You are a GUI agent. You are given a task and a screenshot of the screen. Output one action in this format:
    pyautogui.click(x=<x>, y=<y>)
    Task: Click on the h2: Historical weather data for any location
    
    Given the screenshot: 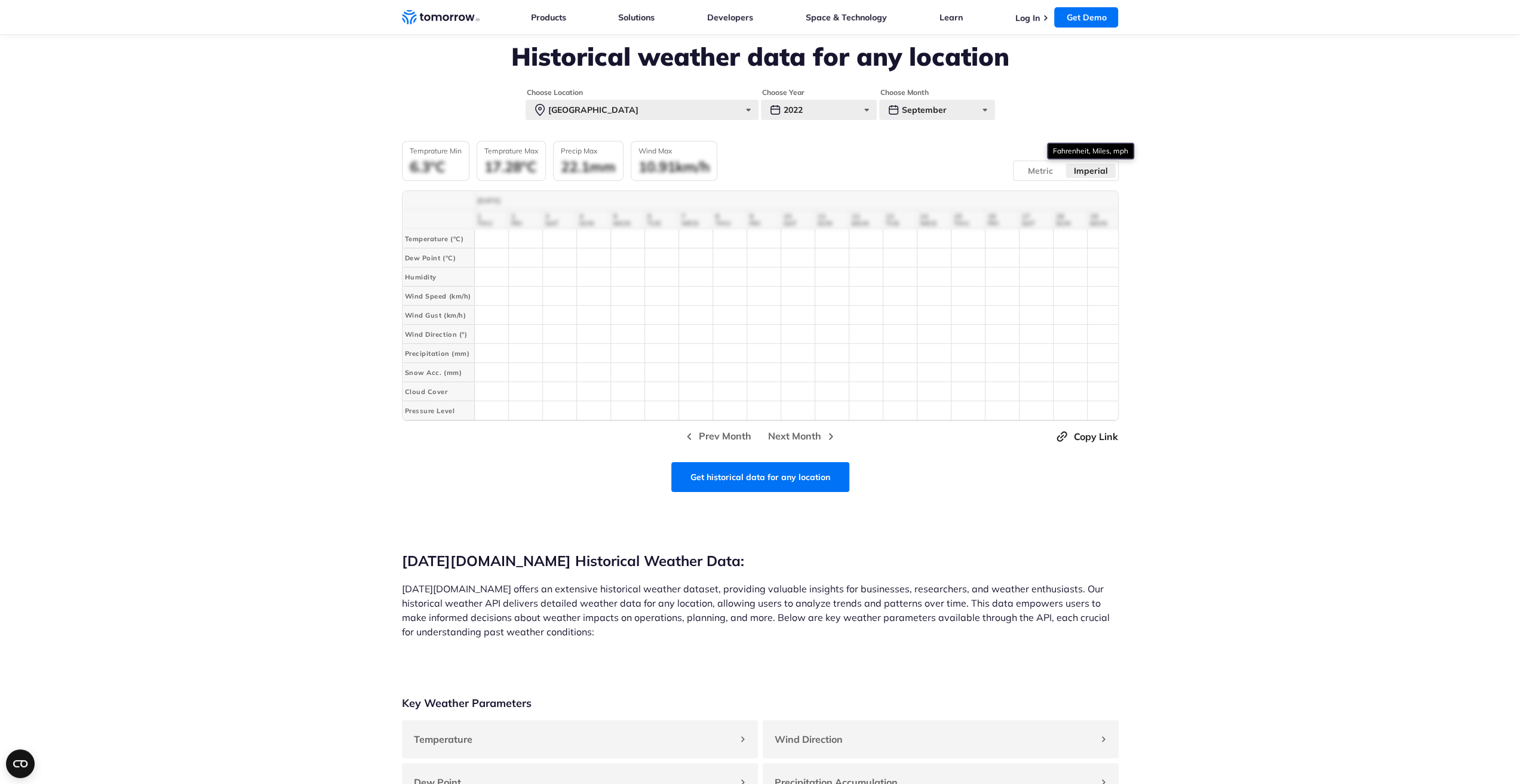 What is the action you would take?
    pyautogui.click(x=760, y=56)
    